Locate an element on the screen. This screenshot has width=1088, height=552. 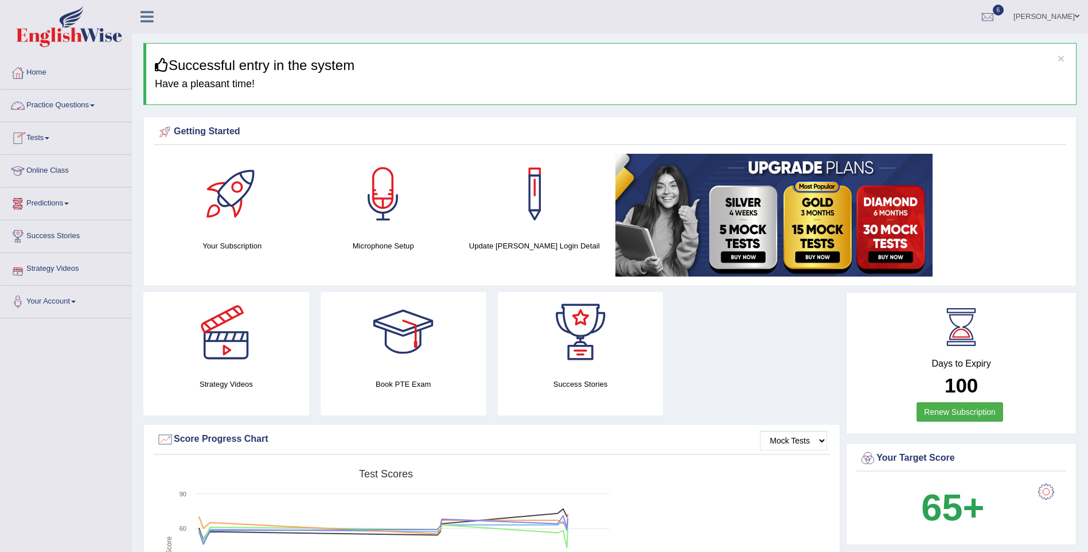
h3: Successful entry in the system is located at coordinates (611, 65).